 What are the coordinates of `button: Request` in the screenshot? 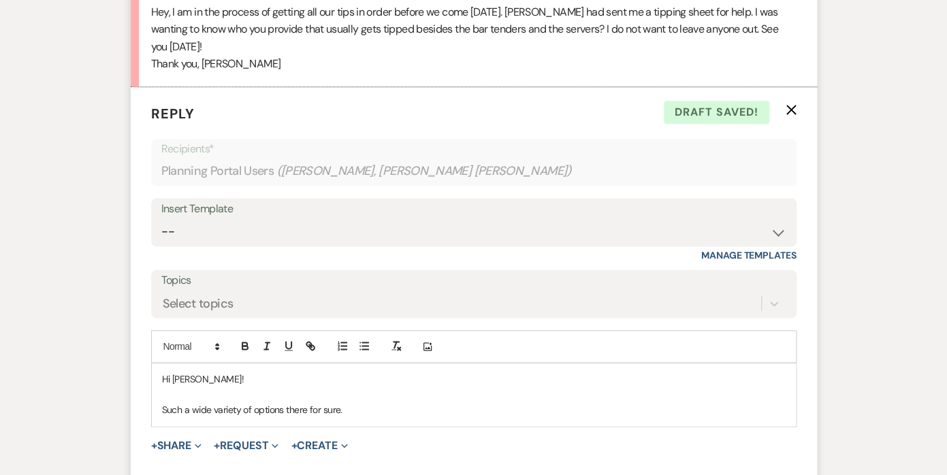 It's located at (246, 446).